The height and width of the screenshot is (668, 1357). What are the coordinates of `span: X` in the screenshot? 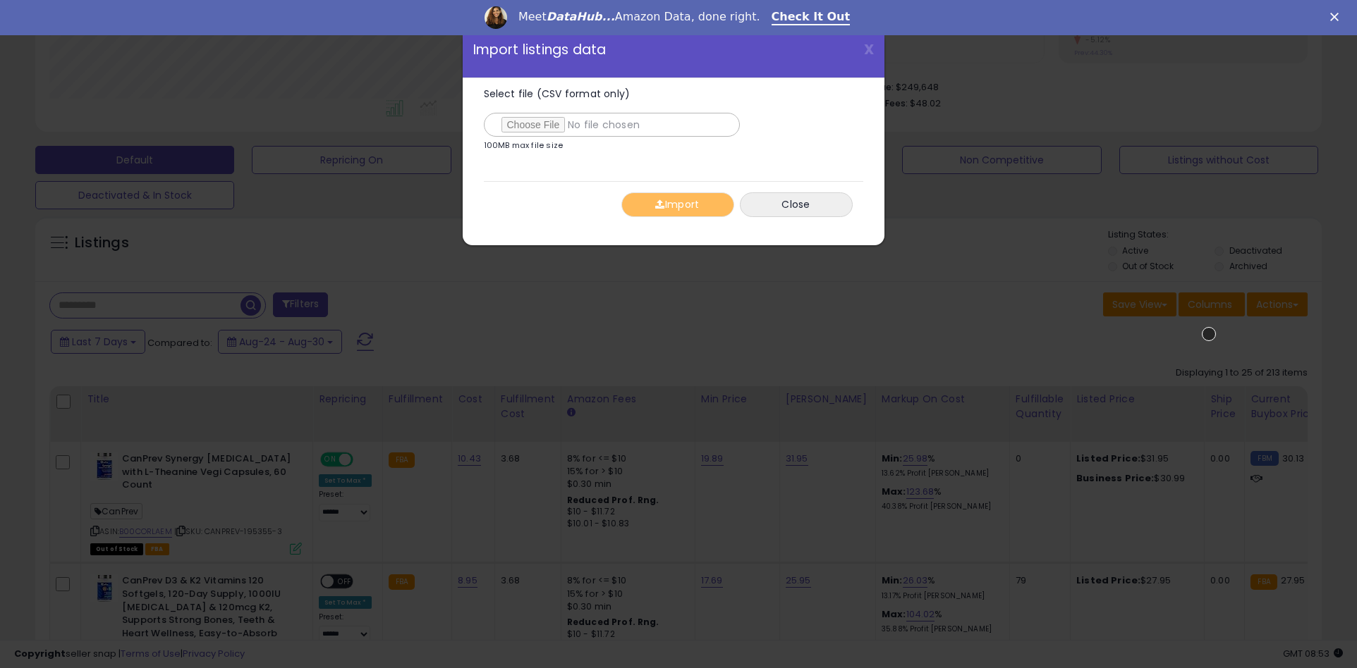 It's located at (869, 49).